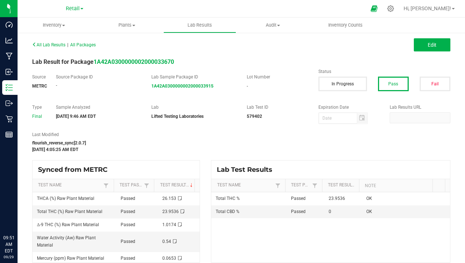 Image resolution: width=465 pixels, height=263 pixels. What do you see at coordinates (9, 25) in the screenshot?
I see `inline-svg: Dashboard` at bounding box center [9, 25].